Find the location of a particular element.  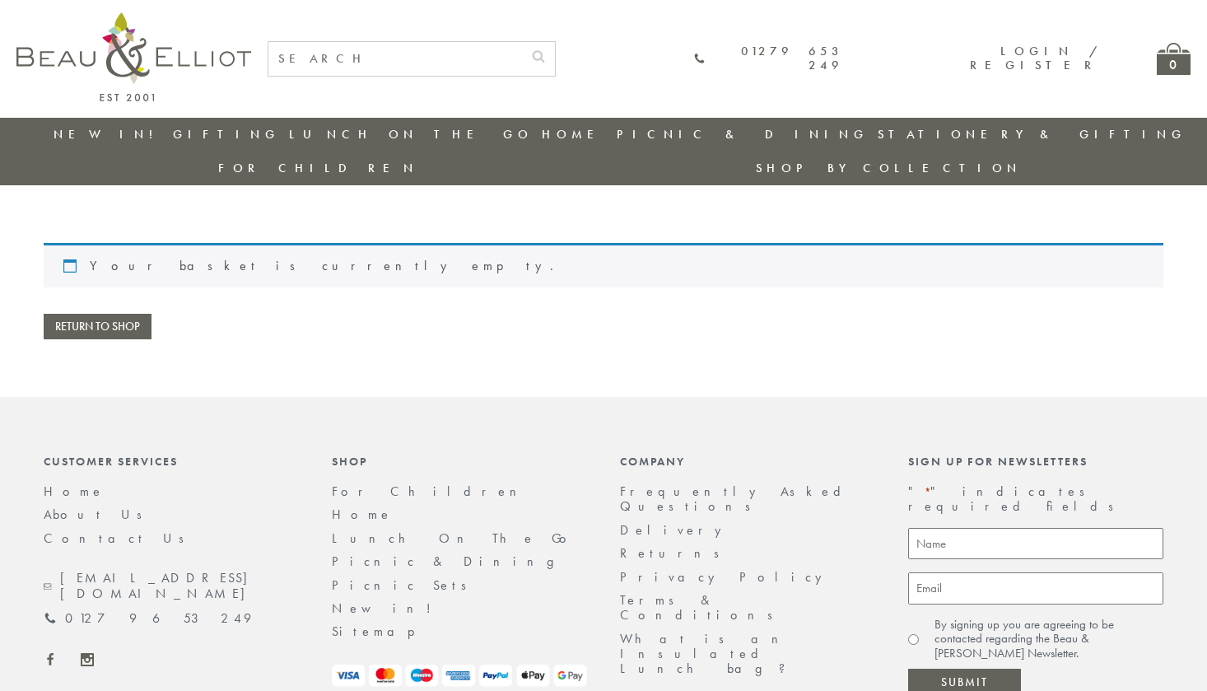

div: Customer Services is located at coordinates (171, 461).